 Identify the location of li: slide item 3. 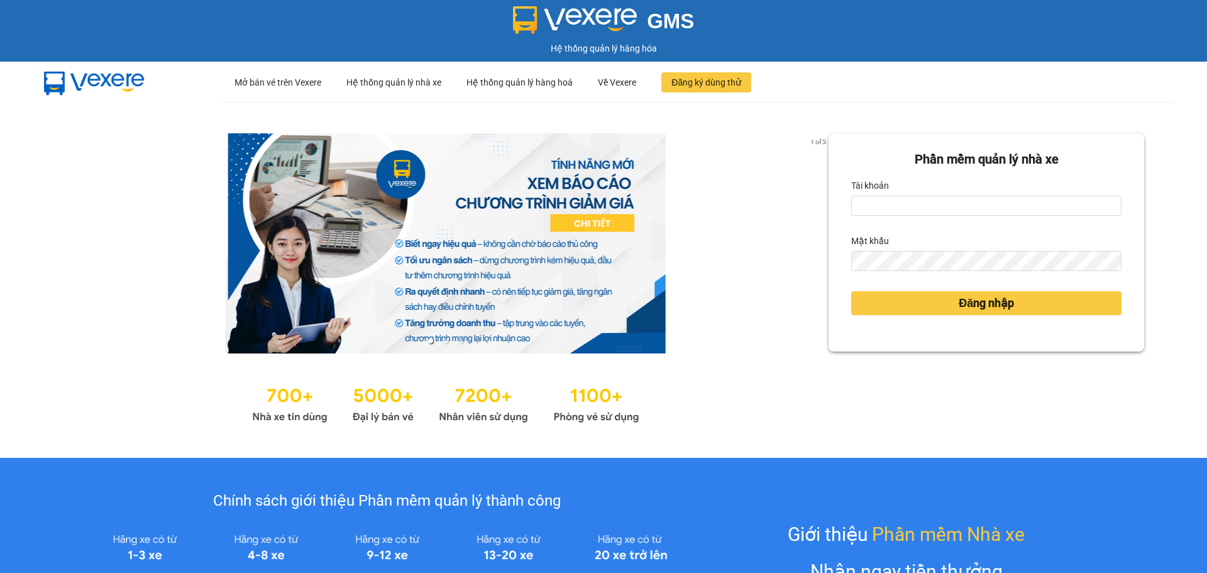
(461, 341).